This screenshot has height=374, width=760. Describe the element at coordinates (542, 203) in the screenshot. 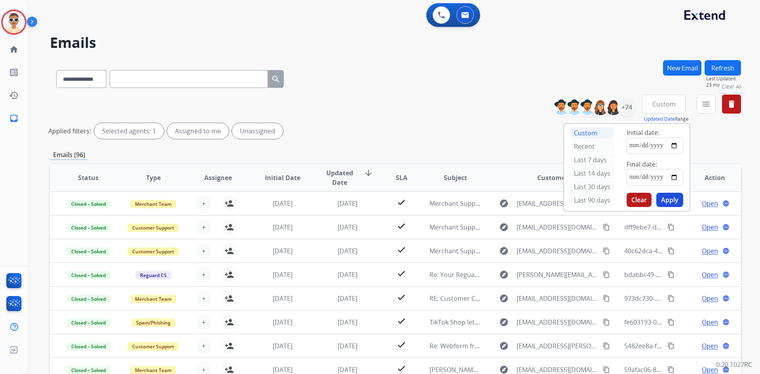

I see `span: Merchant Support #659599: How would you rate the support you received?` at that location.